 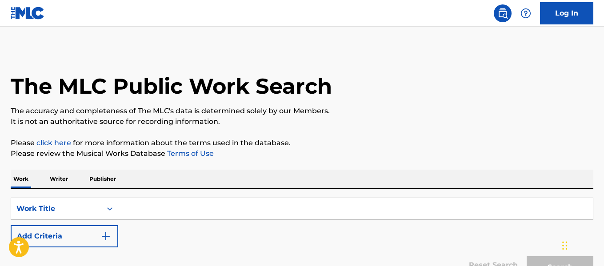 What do you see at coordinates (502, 13) in the screenshot?
I see `img: search` at bounding box center [502, 13].